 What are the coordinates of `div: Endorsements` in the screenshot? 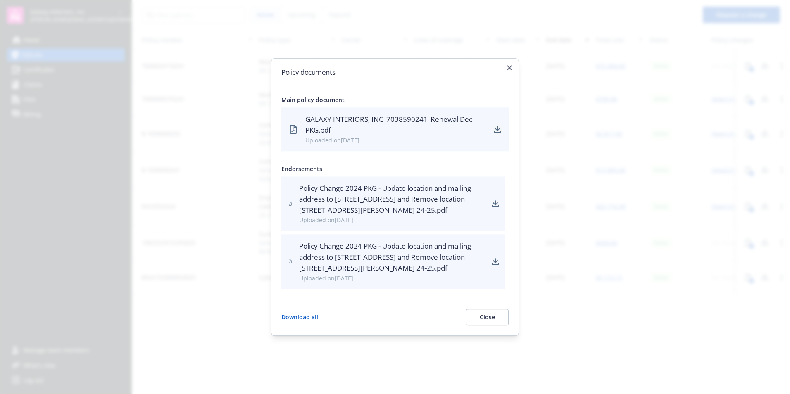 It's located at (395, 169).